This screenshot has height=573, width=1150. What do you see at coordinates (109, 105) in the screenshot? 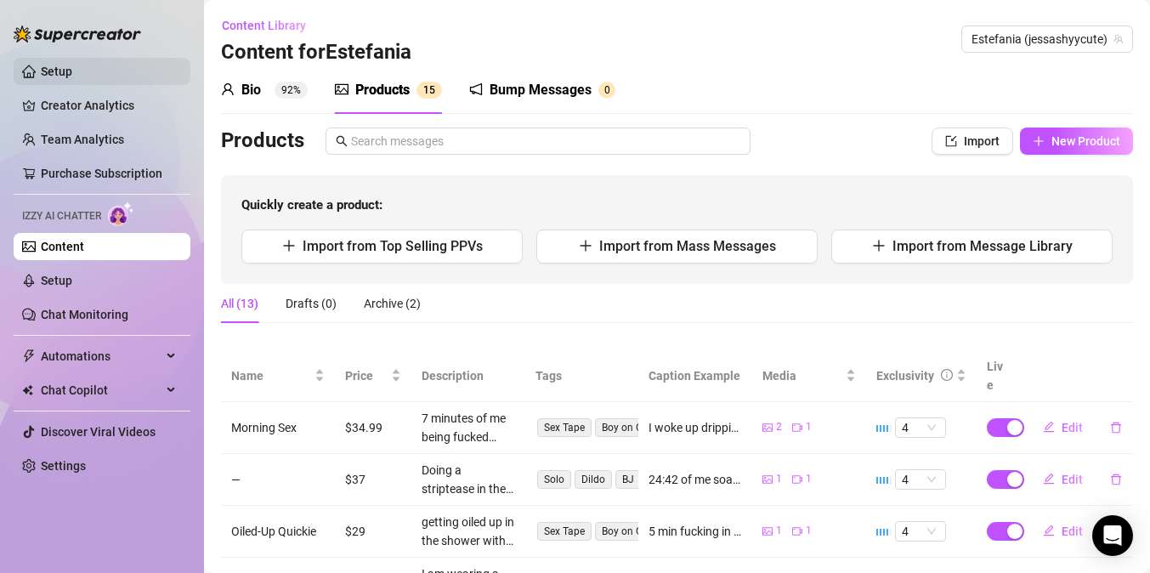
I see `a: Creator Analytics` at bounding box center [109, 105].